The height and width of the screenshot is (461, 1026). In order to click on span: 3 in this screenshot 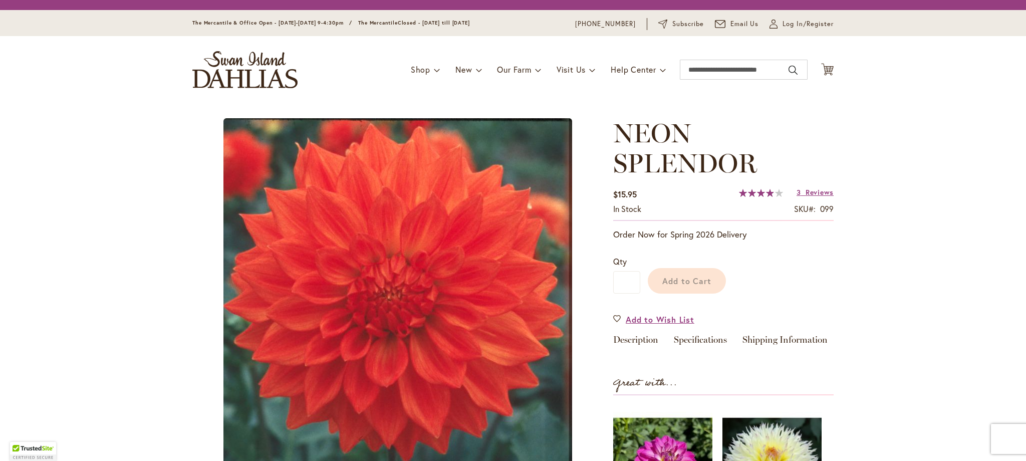, I will do `click(798, 192)`.